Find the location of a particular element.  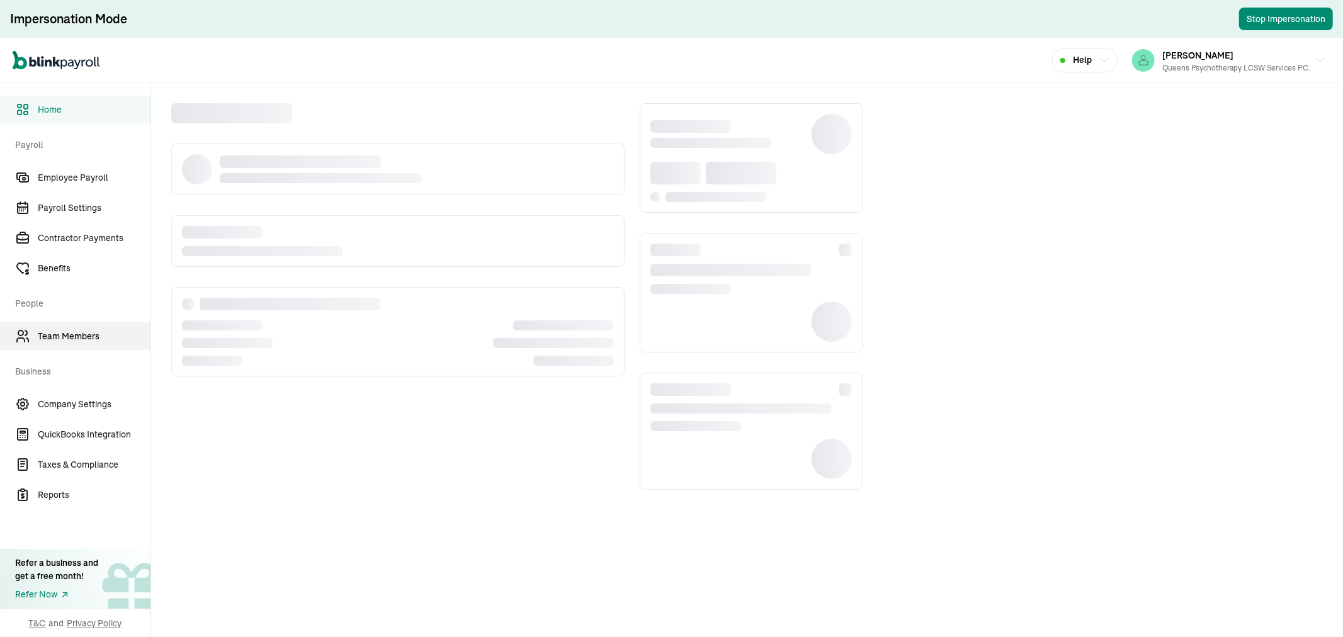

span: Taxes & Compliance is located at coordinates (94, 465).